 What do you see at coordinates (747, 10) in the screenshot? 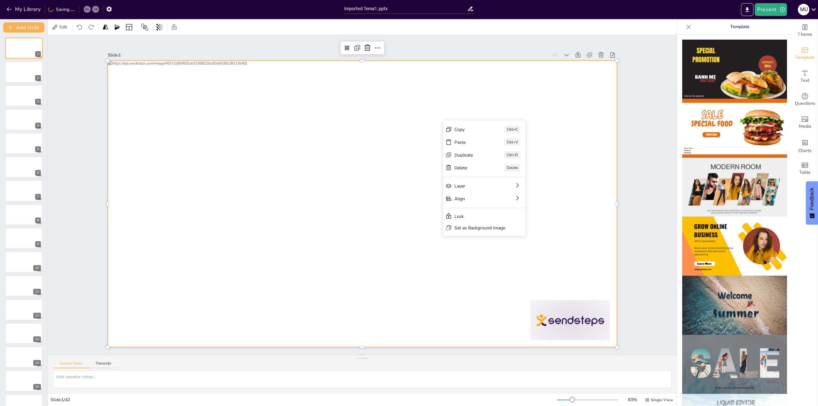
I see `button: Export to PowerPoint` at bounding box center [747, 10].